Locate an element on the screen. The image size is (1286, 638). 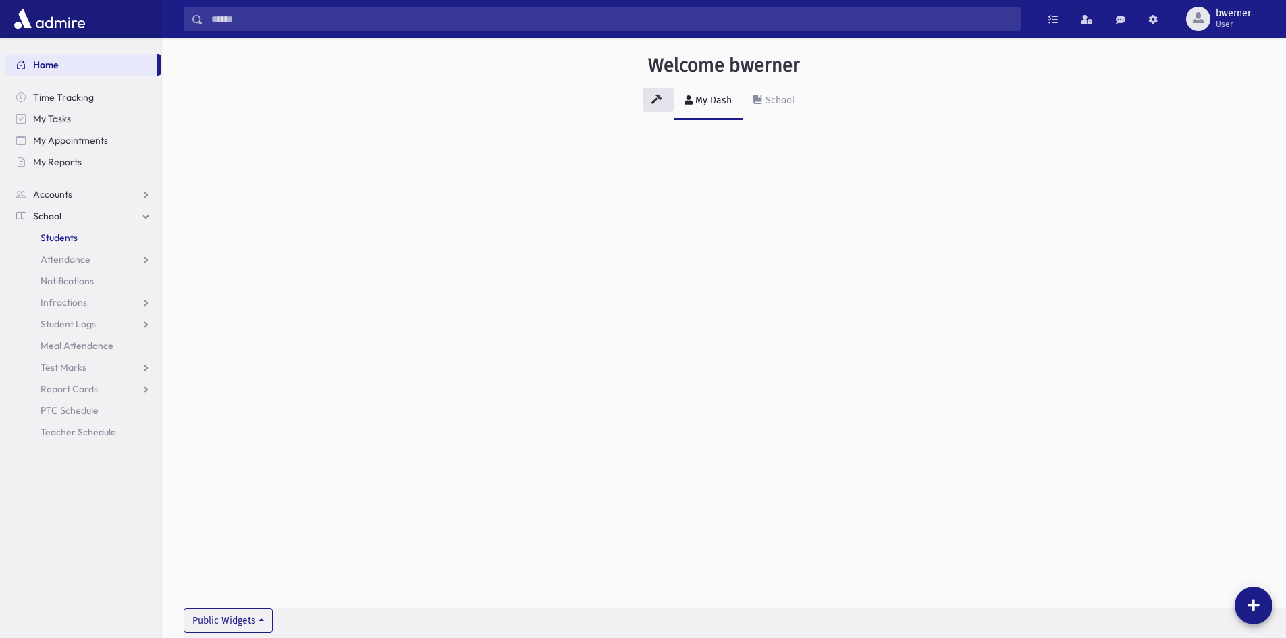
a: Attendance is located at coordinates (83, 259).